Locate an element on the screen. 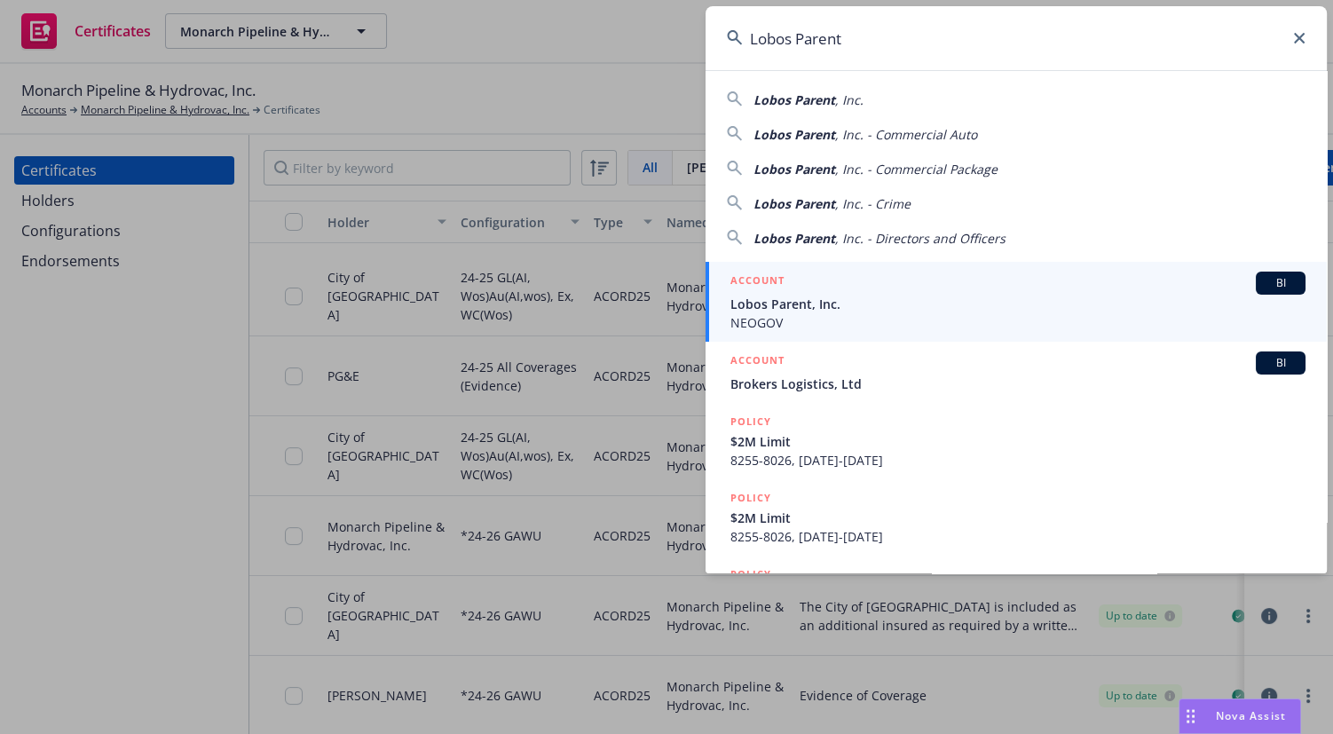 The width and height of the screenshot is (1333, 734). span: , Inc. is located at coordinates (849, 99).